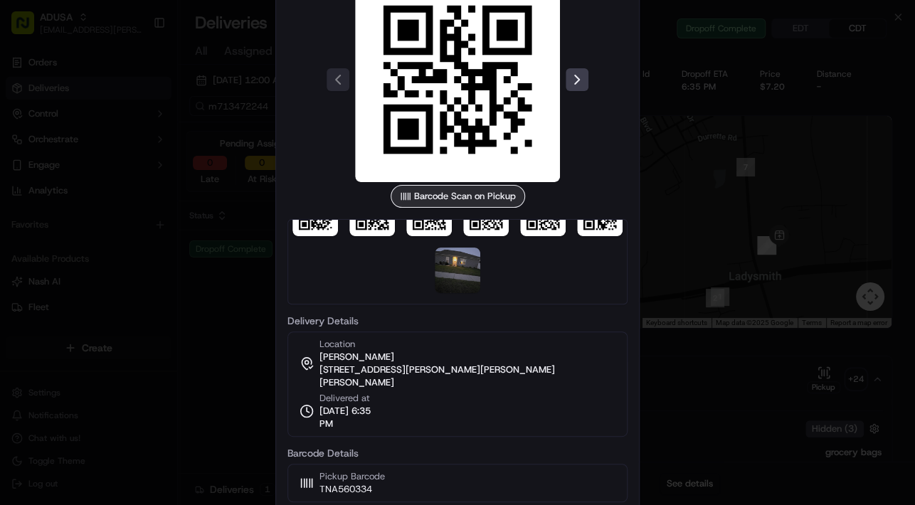 The width and height of the screenshot is (915, 505). I want to click on span: Location, so click(337, 344).